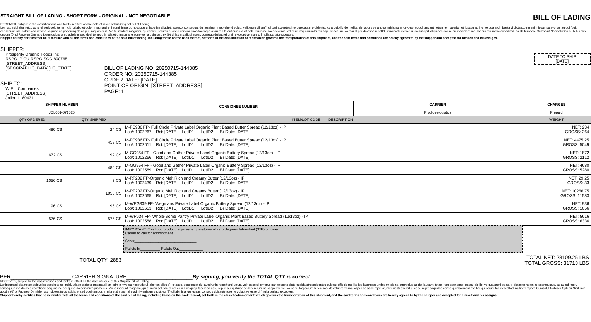 The image size is (591, 322). What do you see at coordinates (32, 181) in the screenshot?
I see `td: 1056 CS` at bounding box center [32, 181].